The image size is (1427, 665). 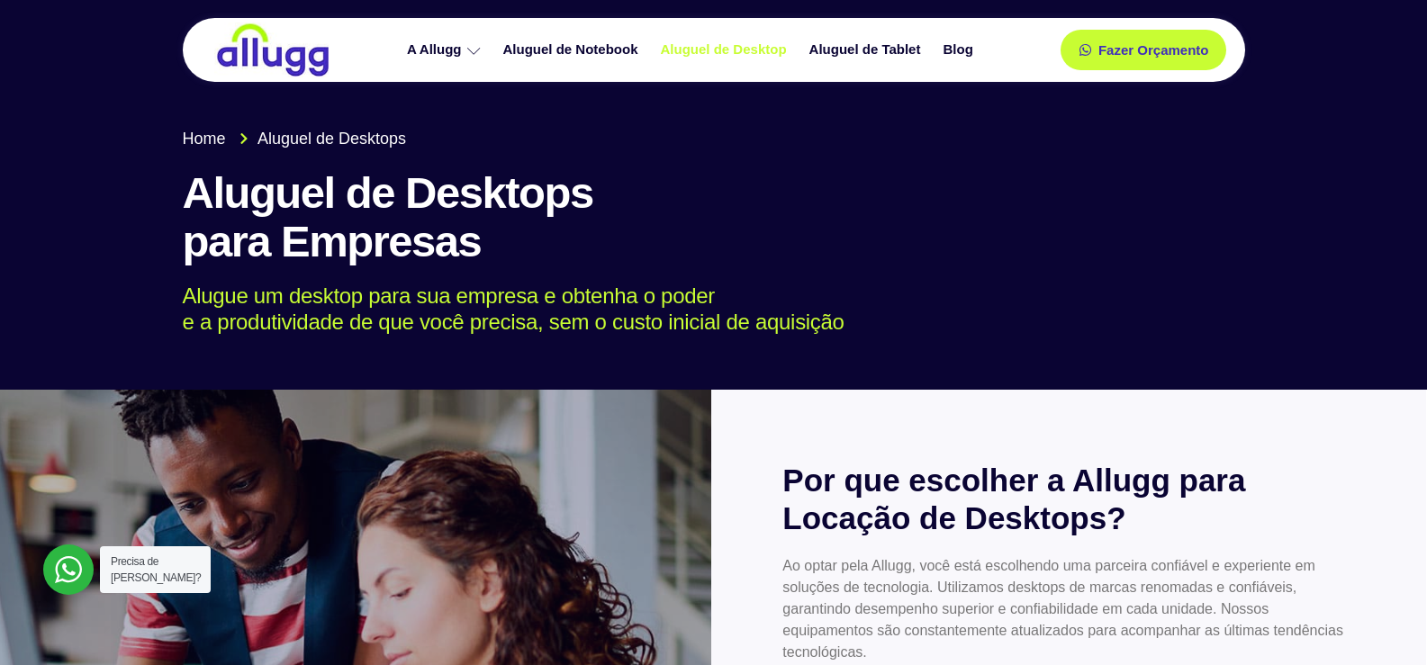 What do you see at coordinates (867, 50) in the screenshot?
I see `a: Aluguel de Tablet` at bounding box center [867, 50].